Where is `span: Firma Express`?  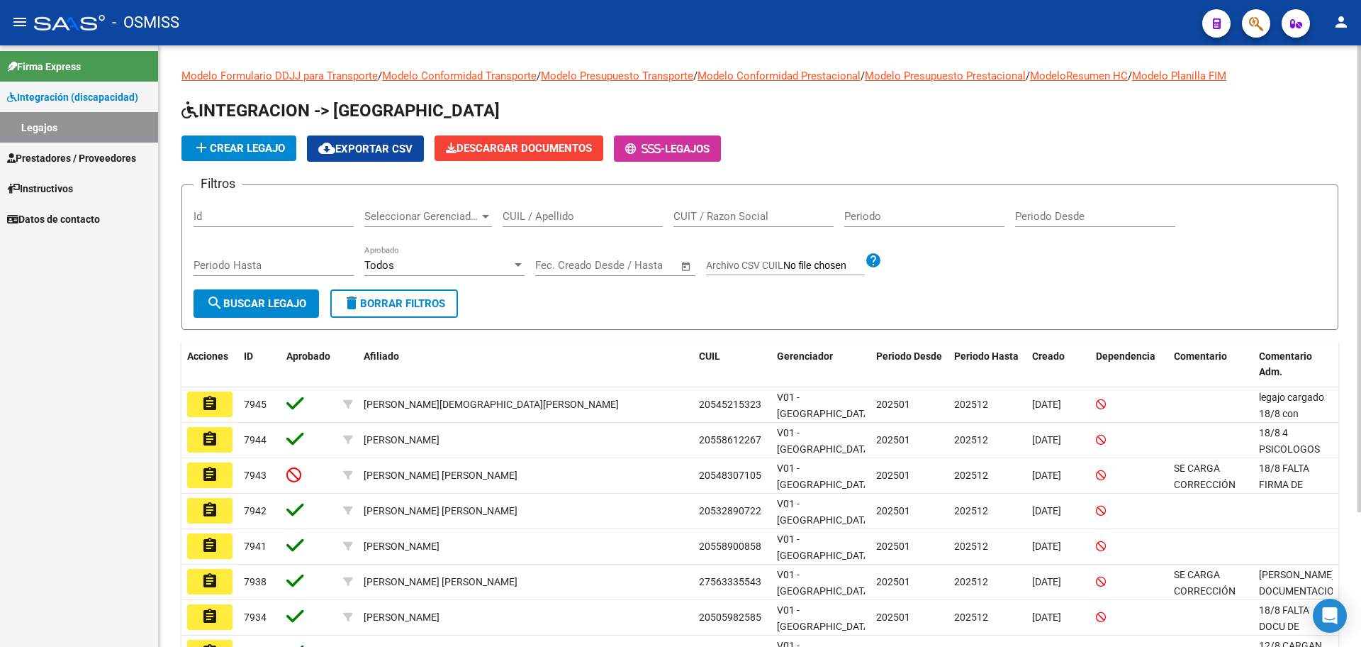 span: Firma Express is located at coordinates (44, 67).